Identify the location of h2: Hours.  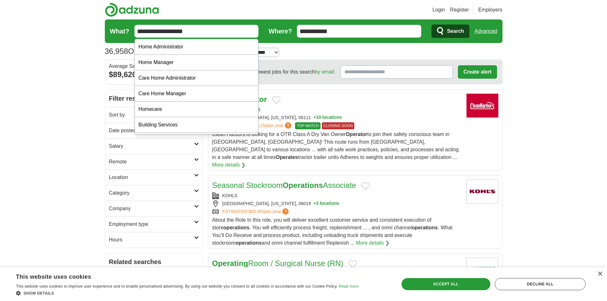
(151, 240).